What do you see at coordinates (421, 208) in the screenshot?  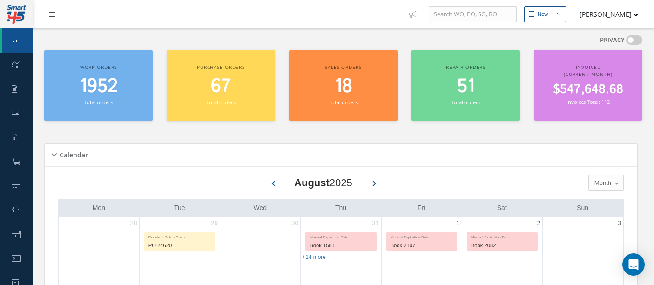 I see `a: Friday` at bounding box center [421, 208].